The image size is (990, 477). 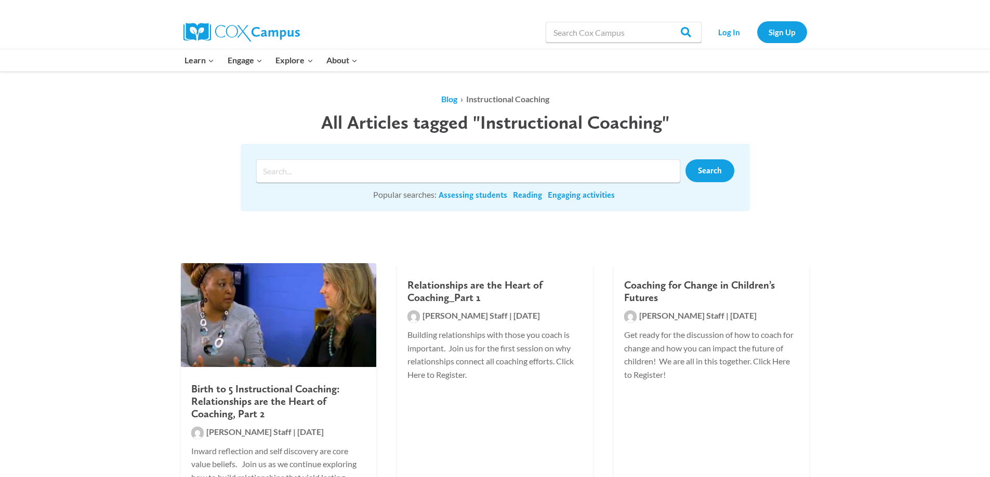 What do you see at coordinates (495, 291) in the screenshot?
I see `h2: Relationships are the Heart of Coaching_Part 1` at bounding box center [495, 291].